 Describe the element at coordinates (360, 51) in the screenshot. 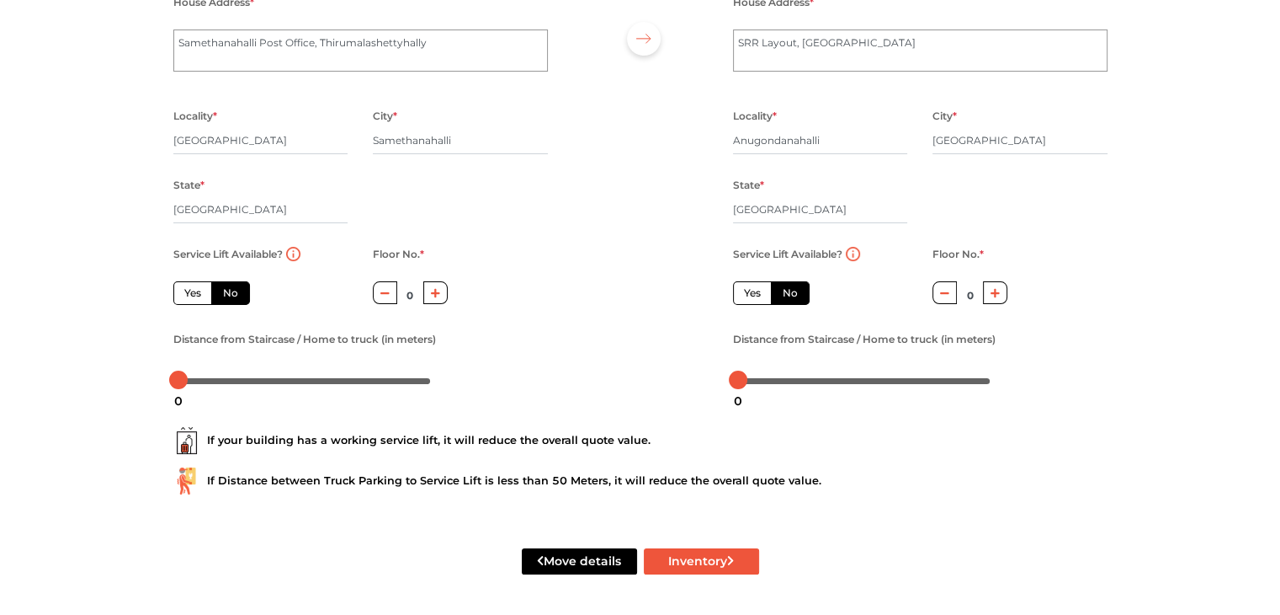

I see `textarea: Samethanahalli Post Office, Thirumalashettyhally` at that location.